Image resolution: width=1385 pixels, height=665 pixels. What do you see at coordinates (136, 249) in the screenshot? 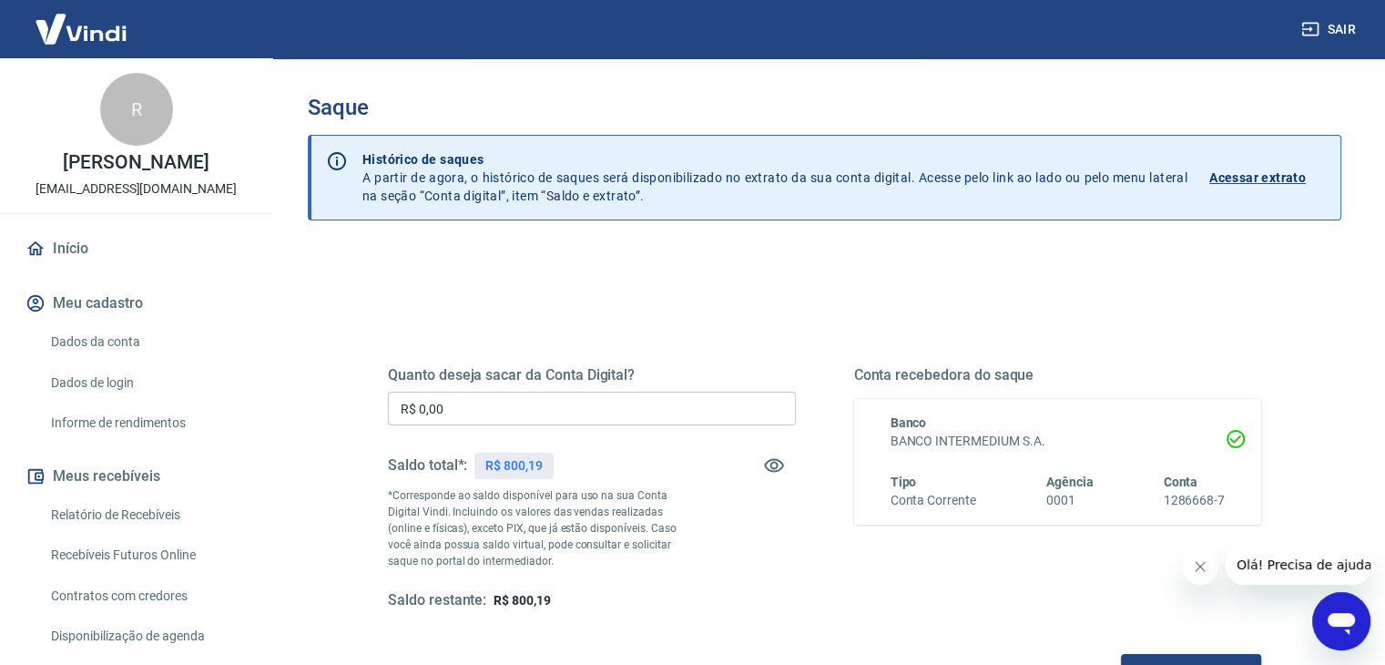
I see `a: Início` at bounding box center [136, 249].